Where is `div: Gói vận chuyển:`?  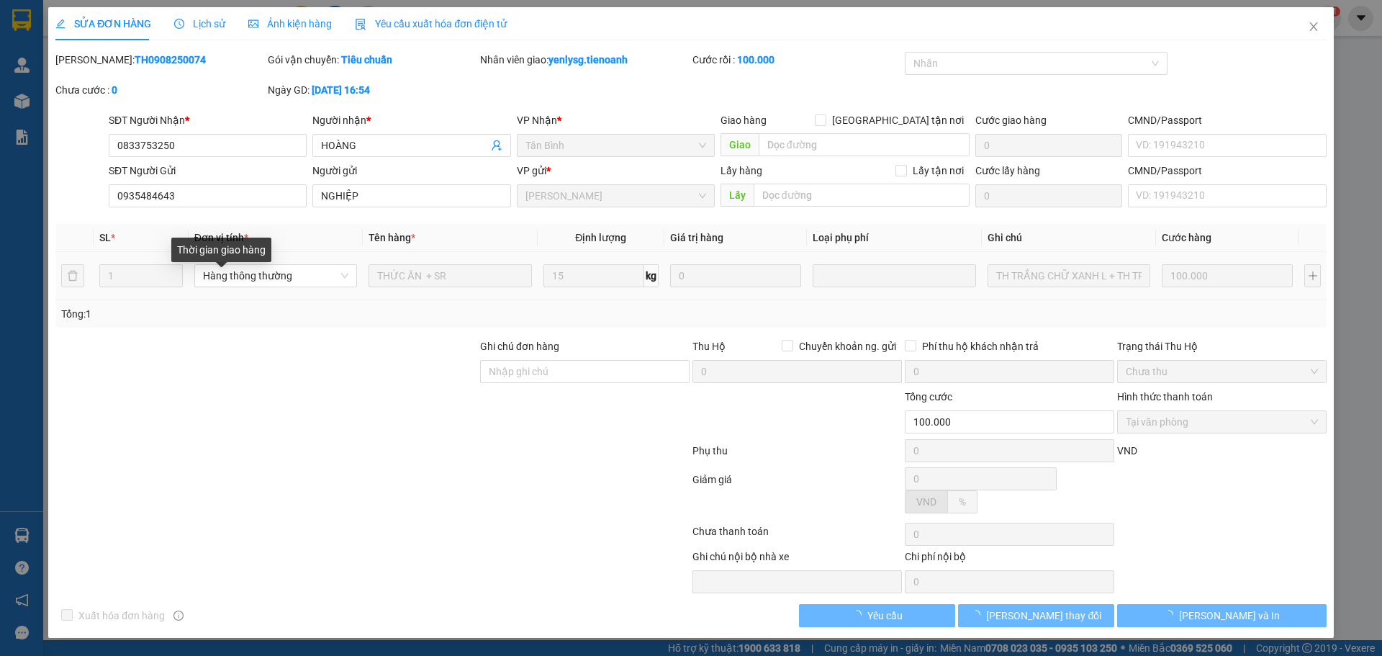 div: Gói vận chuyển: is located at coordinates (372, 60).